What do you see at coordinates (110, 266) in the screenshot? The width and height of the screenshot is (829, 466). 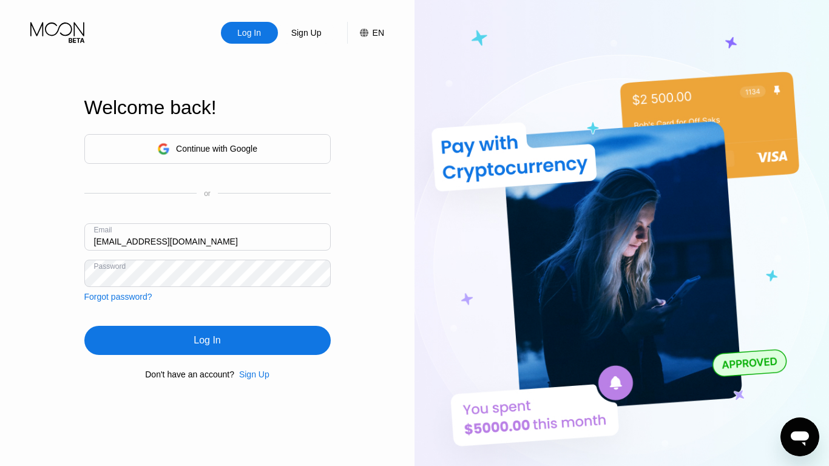 I see `div: Password` at bounding box center [110, 266].